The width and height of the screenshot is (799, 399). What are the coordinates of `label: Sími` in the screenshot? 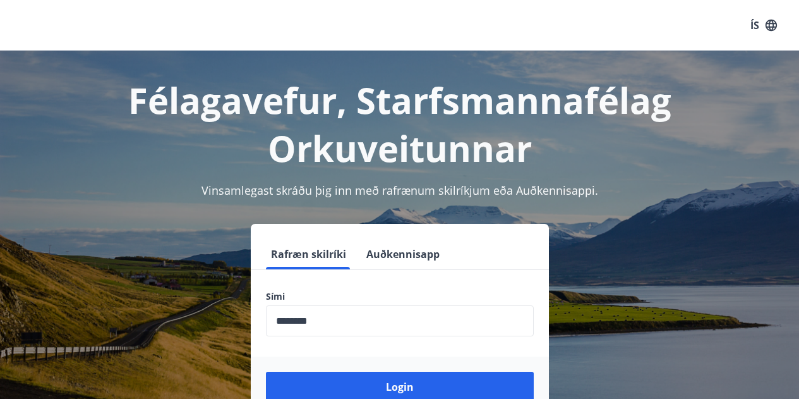 It's located at (400, 296).